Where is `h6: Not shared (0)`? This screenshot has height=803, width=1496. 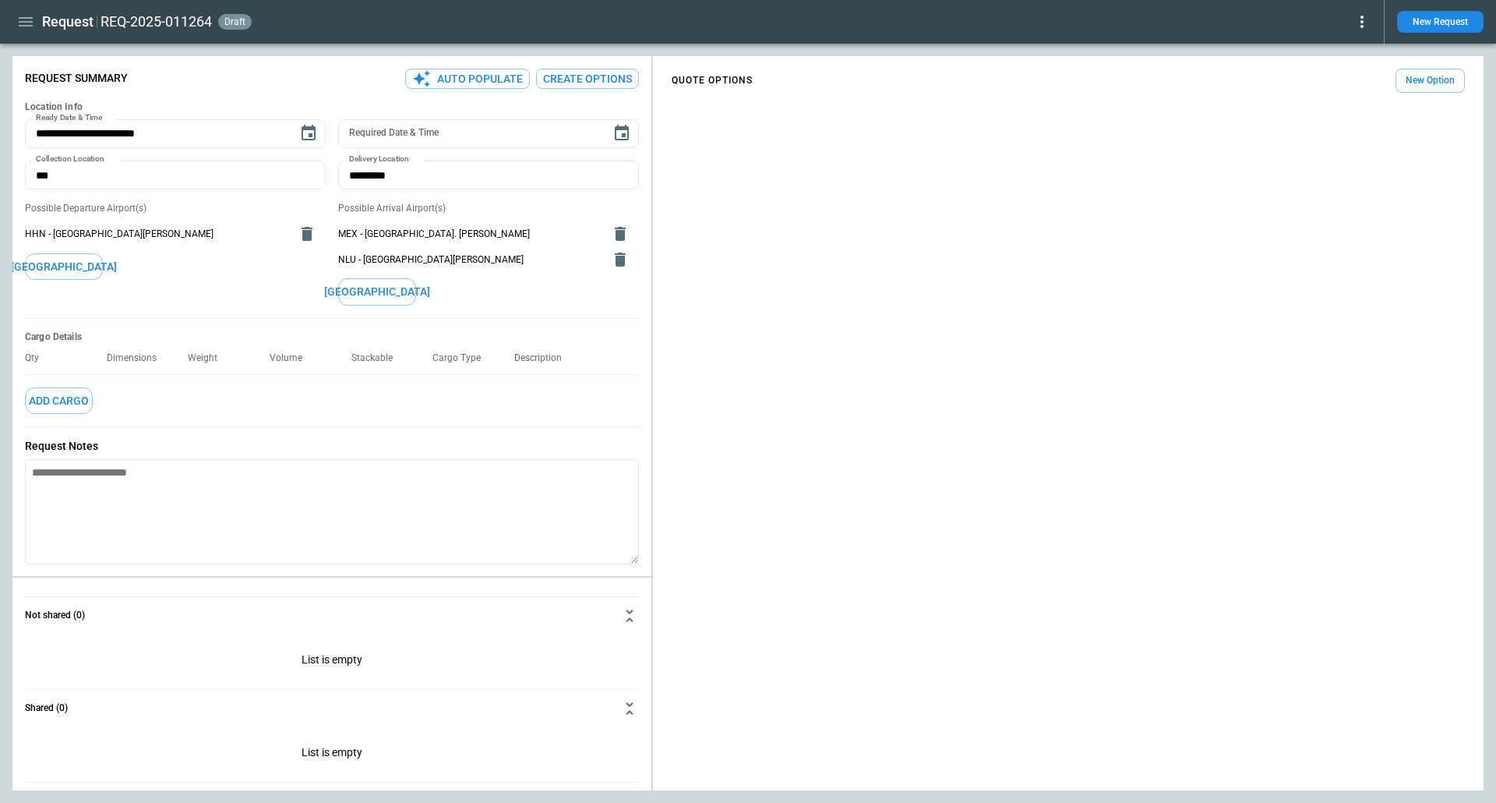 h6: Not shared (0) is located at coordinates (55, 615).